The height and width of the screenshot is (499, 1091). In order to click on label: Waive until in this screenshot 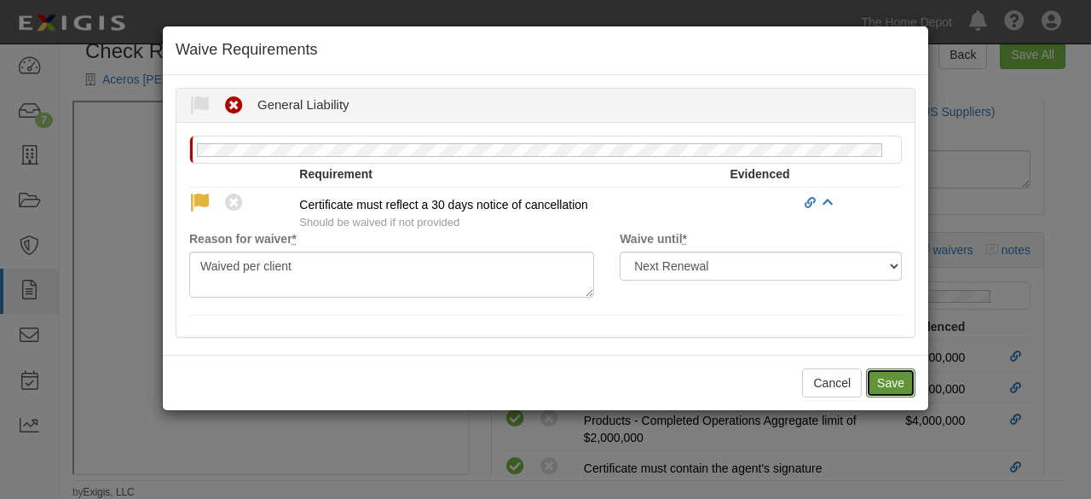, I will do `click(653, 239)`.